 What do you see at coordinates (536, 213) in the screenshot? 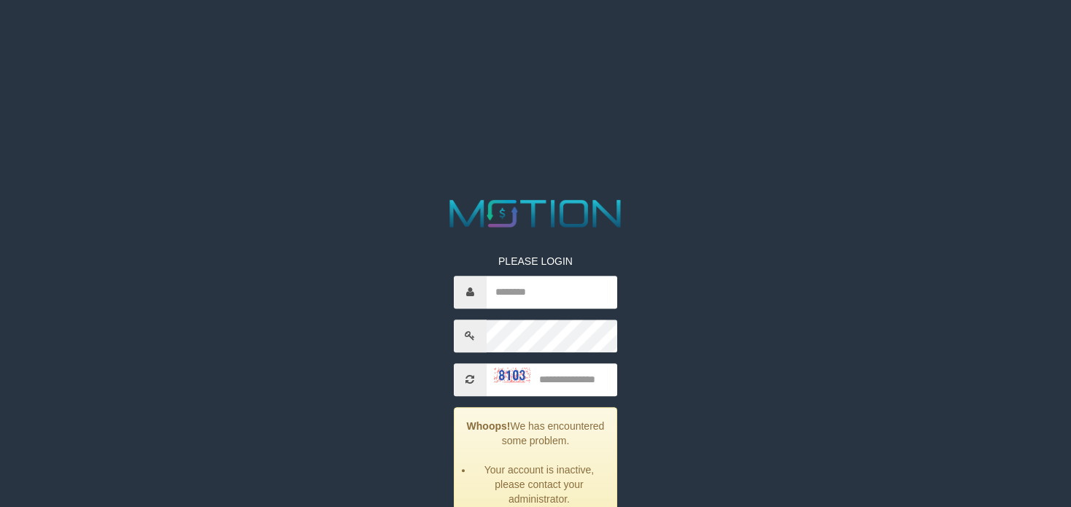
I see `img: MOTION_logo.png` at bounding box center [536, 213].